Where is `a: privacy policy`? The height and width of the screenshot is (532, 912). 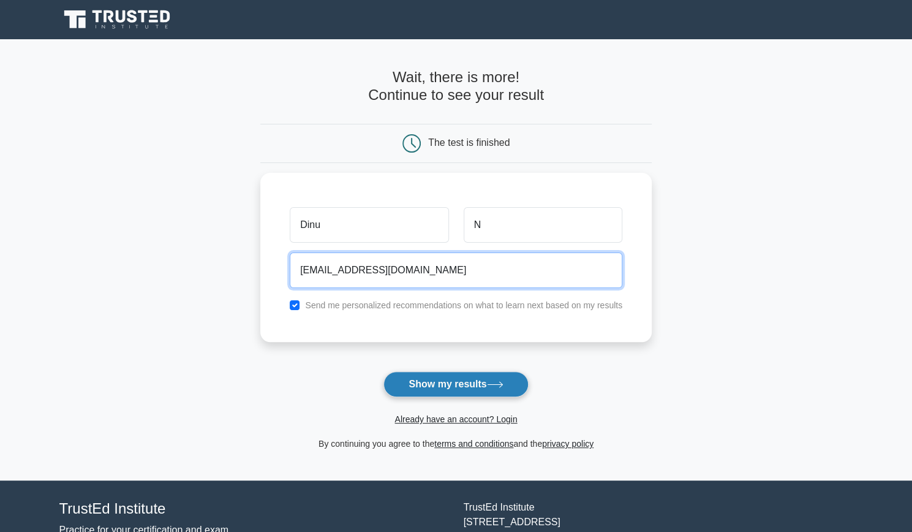
a: privacy policy is located at coordinates (568, 444).